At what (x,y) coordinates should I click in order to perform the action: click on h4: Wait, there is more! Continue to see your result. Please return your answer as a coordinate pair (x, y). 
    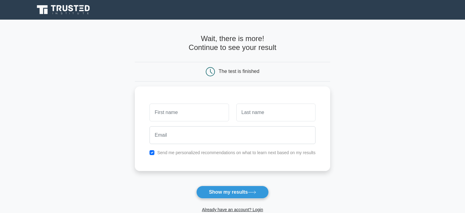
    Looking at the image, I should click on (232, 43).